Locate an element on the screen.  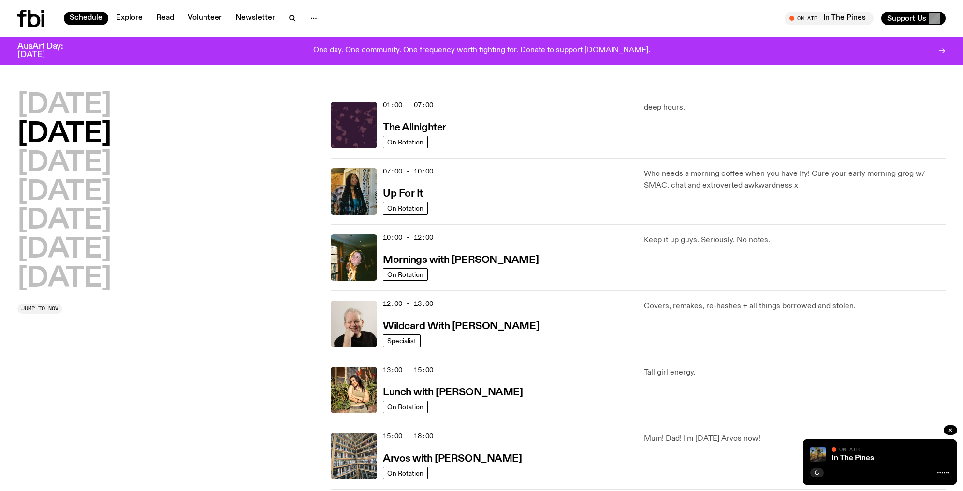
a: Tanya is standing in front of plants and a brick fence on a sunny day. She is looking to the left... is located at coordinates (354, 390).